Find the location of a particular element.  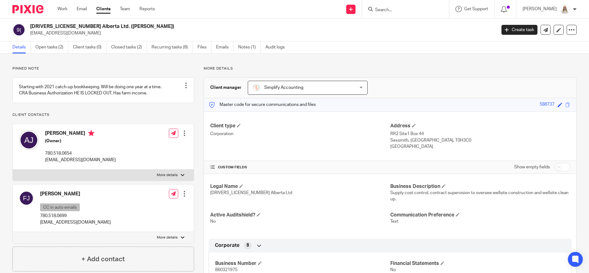

a: Details is located at coordinates (21, 47).